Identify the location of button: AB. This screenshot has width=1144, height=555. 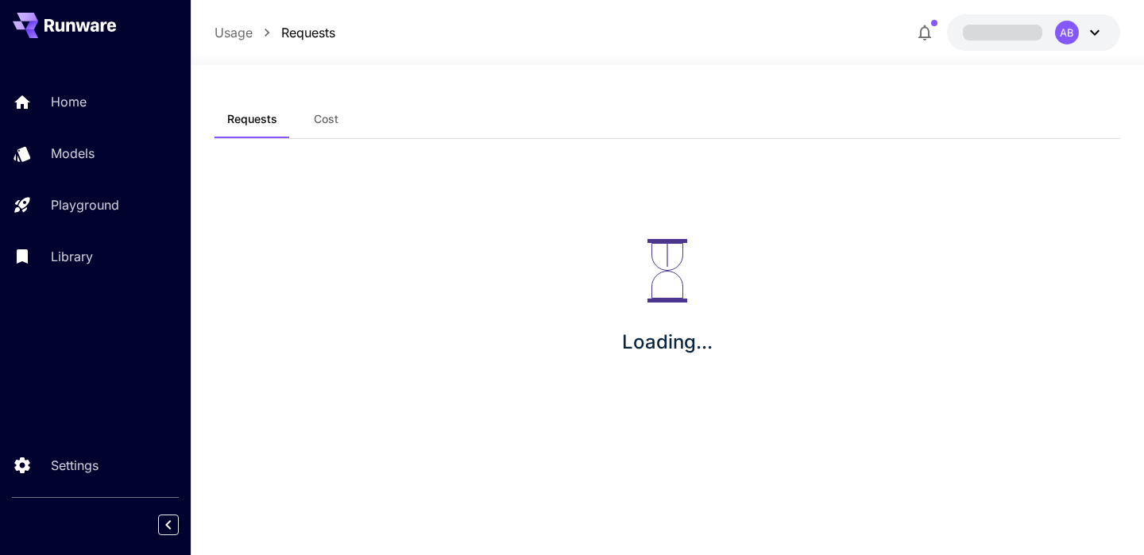
(1033, 33).